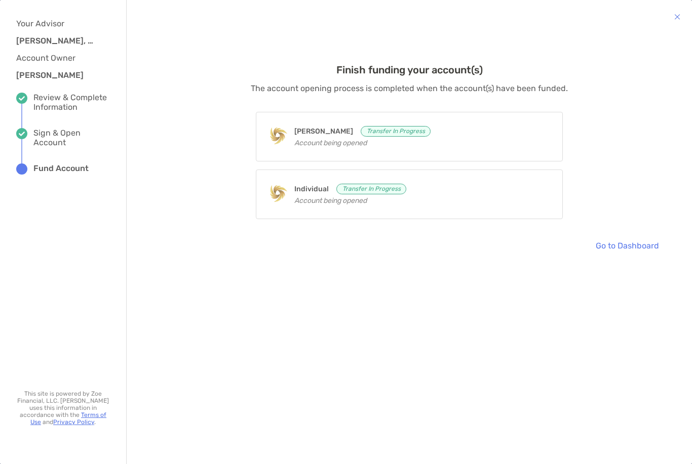 This screenshot has width=692, height=464. Describe the element at coordinates (61, 169) in the screenshot. I see `div: Fund Account` at that location.